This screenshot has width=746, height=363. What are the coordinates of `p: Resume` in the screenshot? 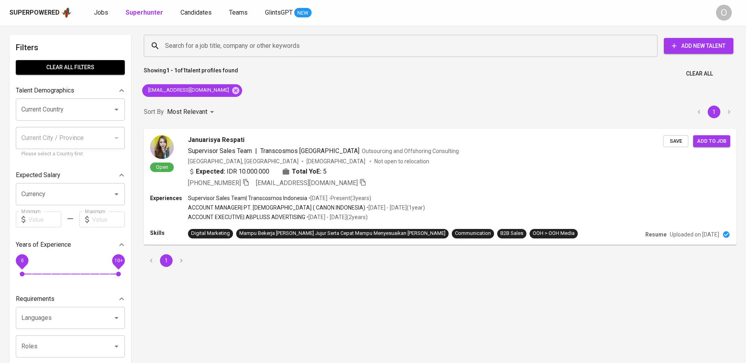 It's located at (656, 234).